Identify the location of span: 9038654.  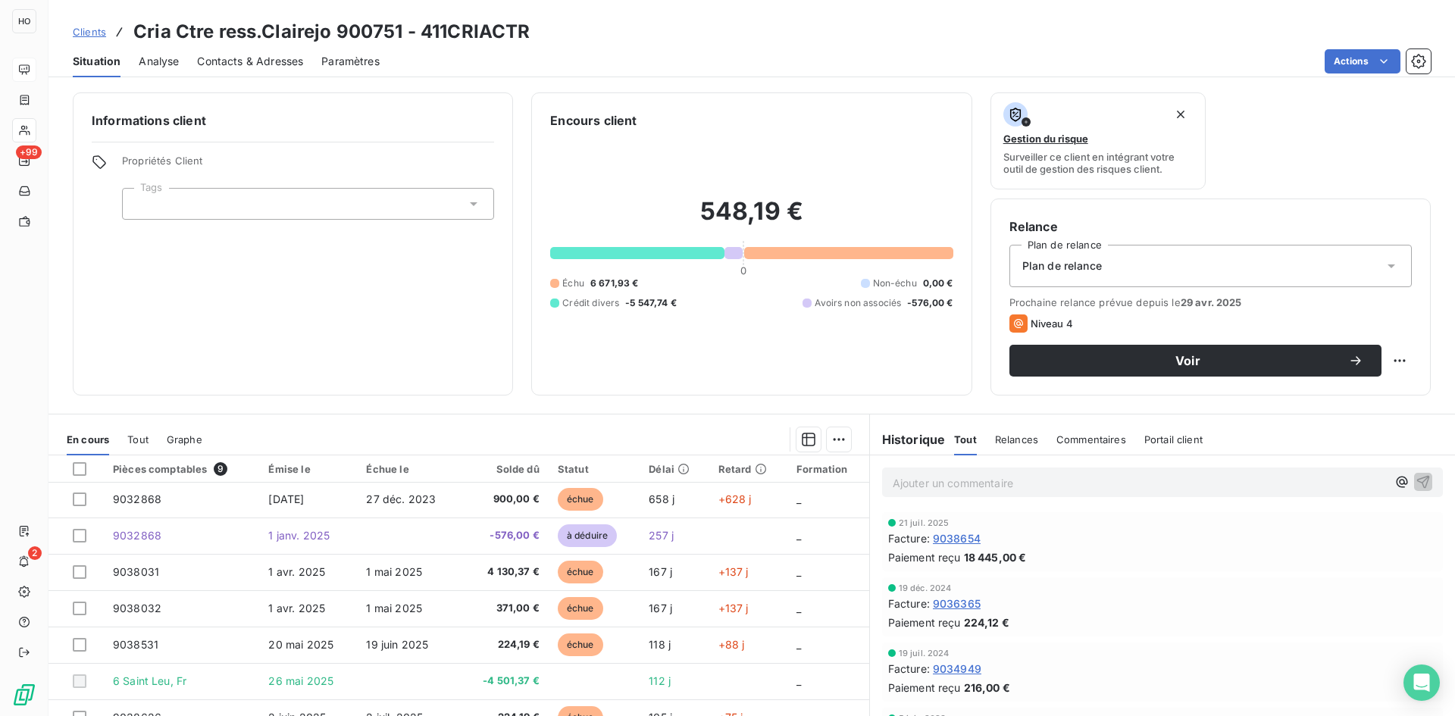
(956, 538).